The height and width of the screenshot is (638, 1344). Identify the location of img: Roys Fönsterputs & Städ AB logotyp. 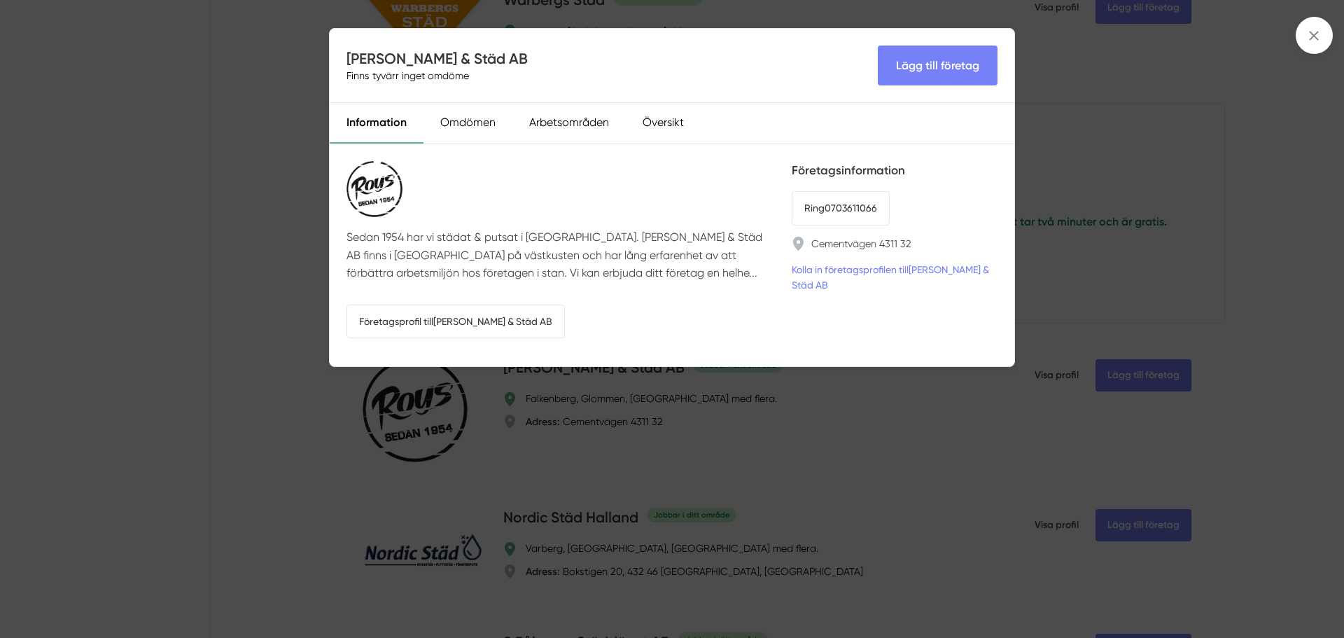
(374, 189).